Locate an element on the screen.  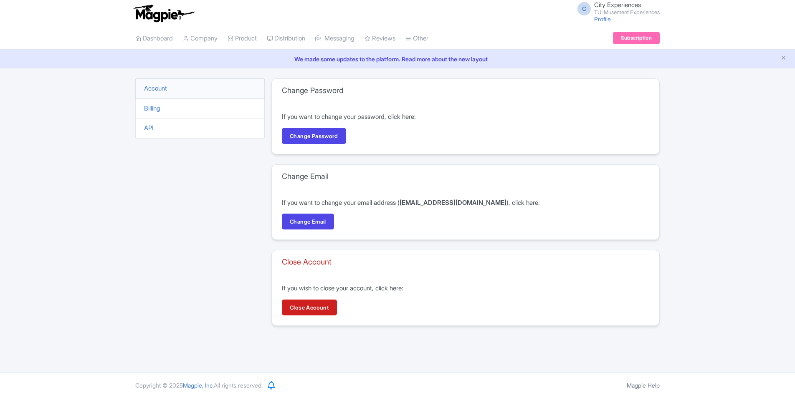
a: Dashboard is located at coordinates (154, 38).